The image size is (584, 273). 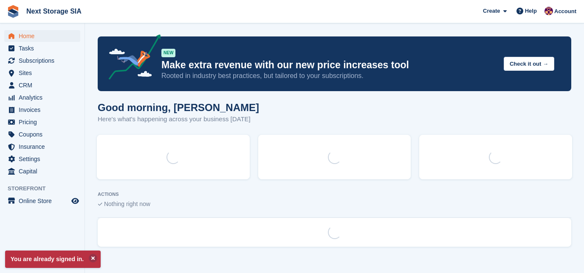 What do you see at coordinates (329, 65) in the screenshot?
I see `p: Make extra revenue with our new price increases tool` at bounding box center [329, 65].